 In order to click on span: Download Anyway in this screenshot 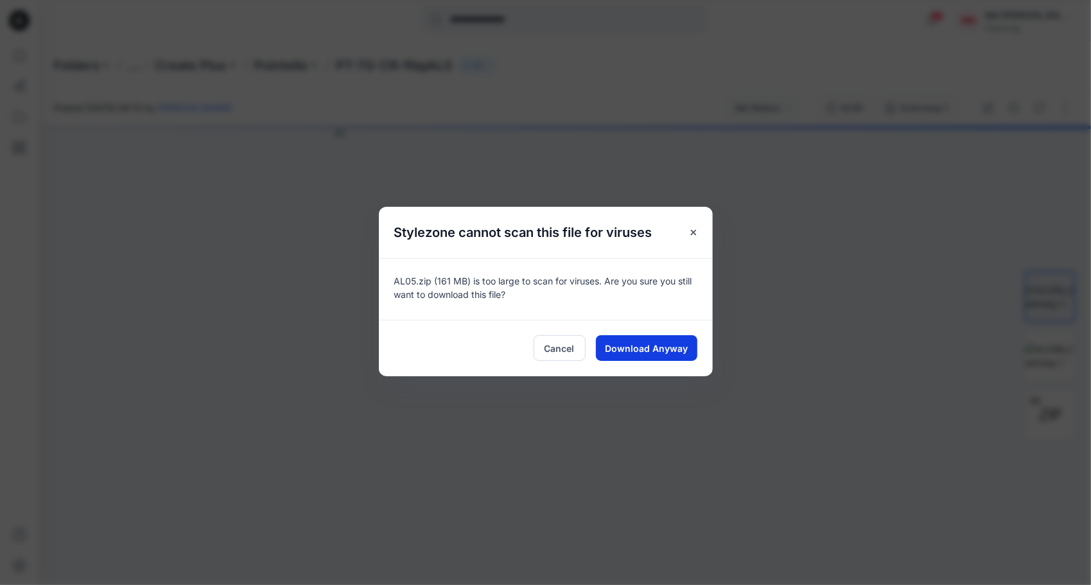, I will do `click(646, 348)`.